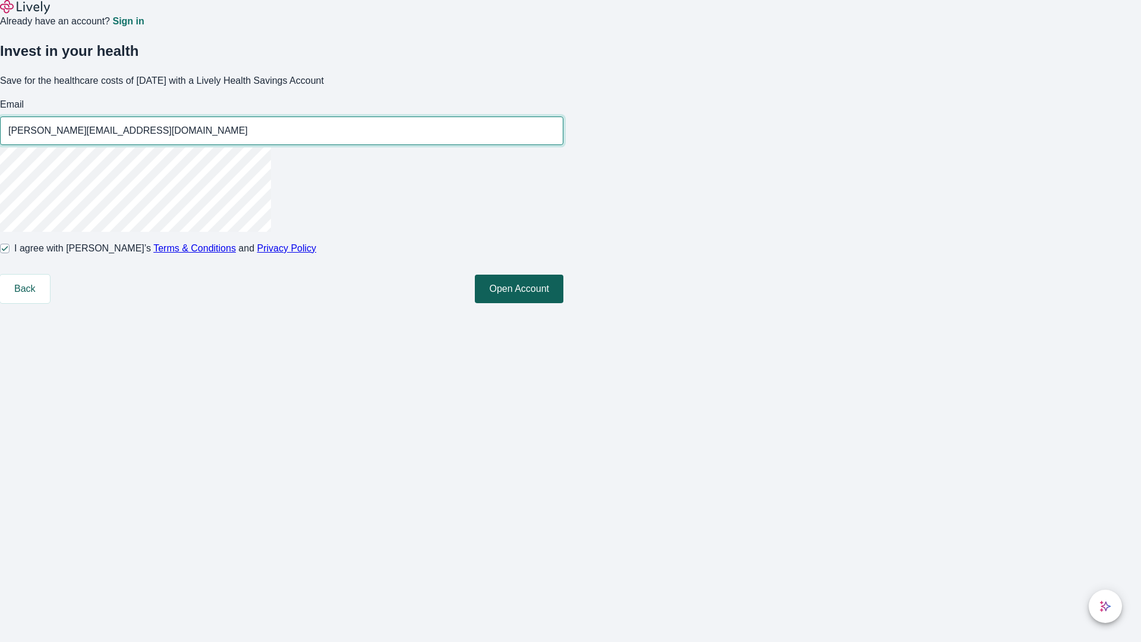  What do you see at coordinates (519, 289) in the screenshot?
I see `button: Open Account` at bounding box center [519, 289].